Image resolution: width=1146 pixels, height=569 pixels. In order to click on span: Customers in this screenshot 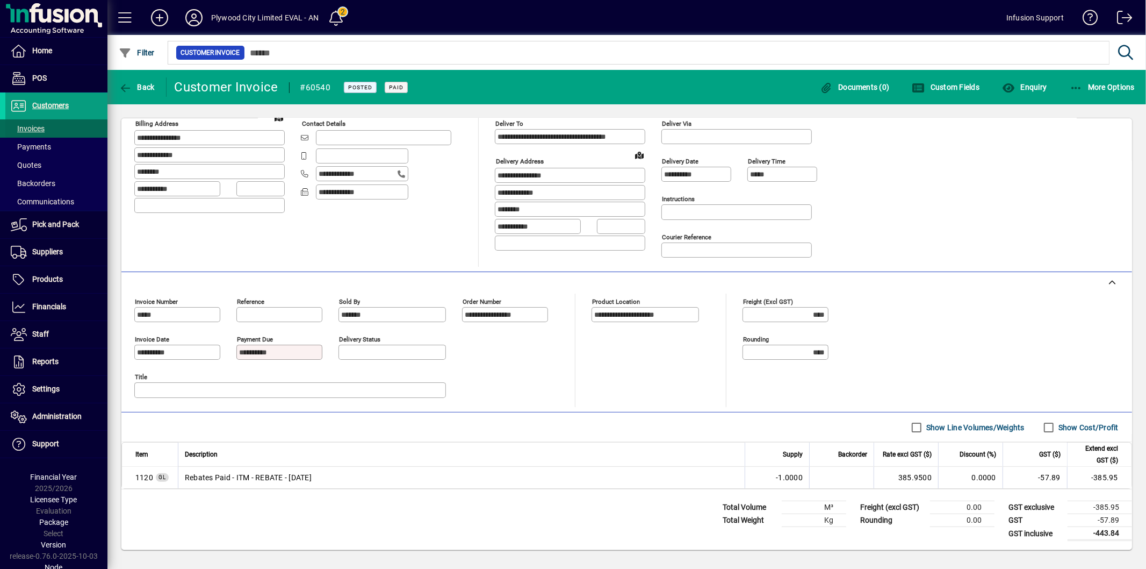, I will do `click(51, 105)`.